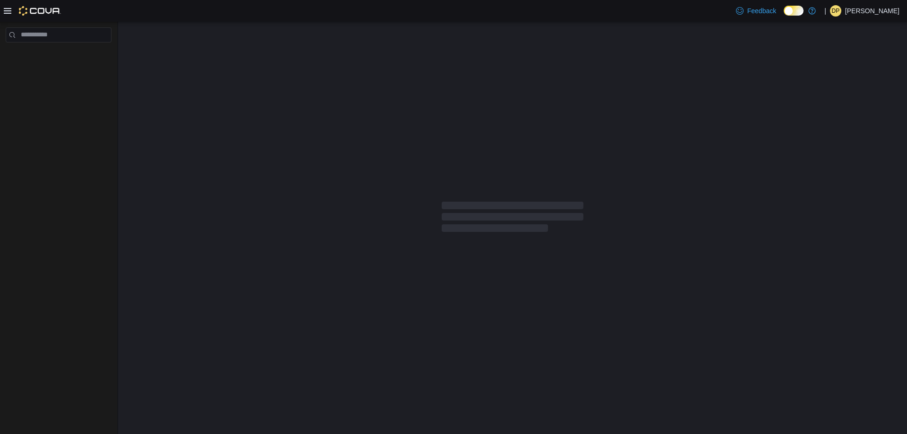 The height and width of the screenshot is (434, 907). Describe the element at coordinates (835, 11) in the screenshot. I see `span: DP` at that location.